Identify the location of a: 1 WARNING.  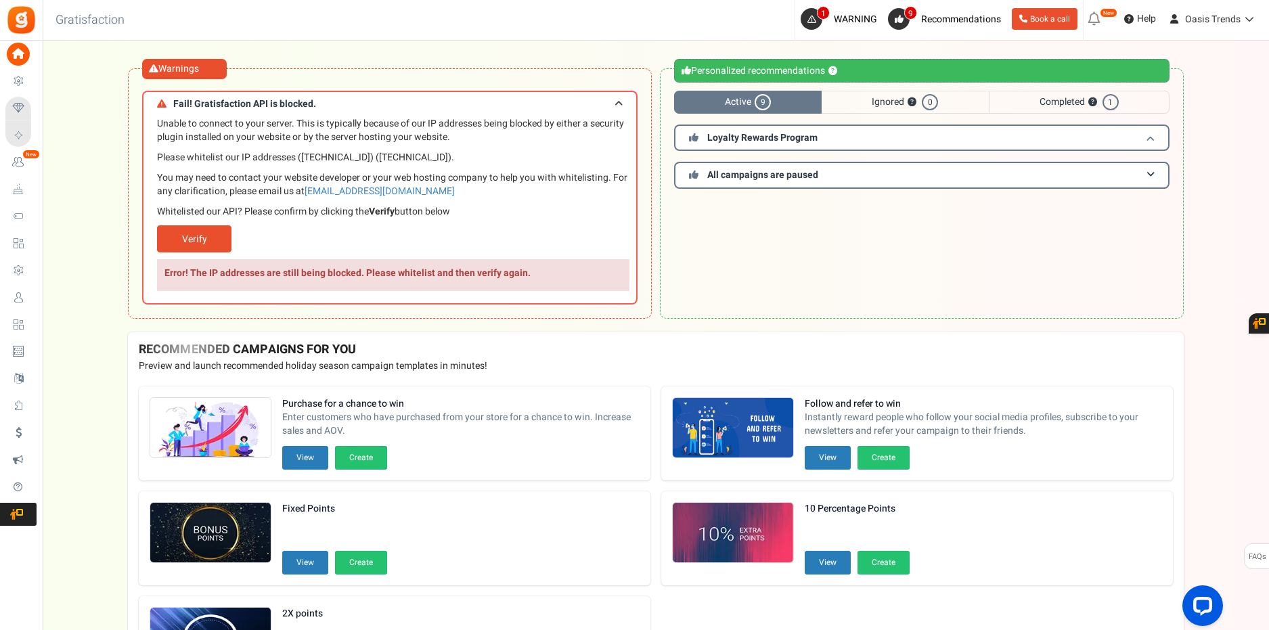
(841, 19).